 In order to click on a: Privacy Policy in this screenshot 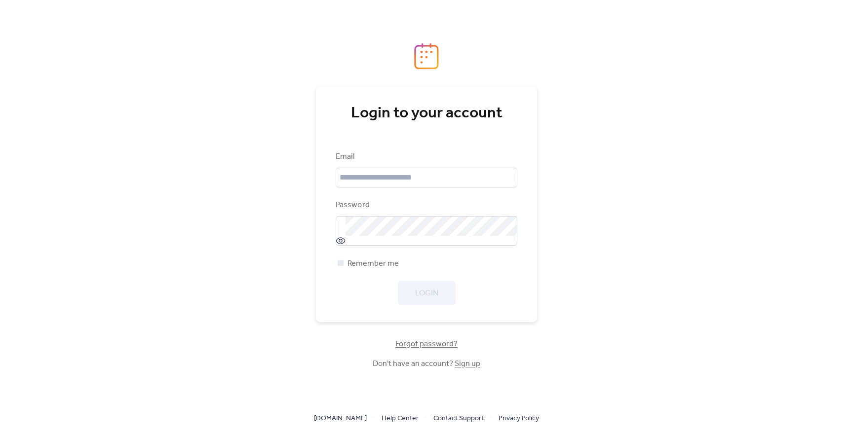, I will do `click(519, 418)`.